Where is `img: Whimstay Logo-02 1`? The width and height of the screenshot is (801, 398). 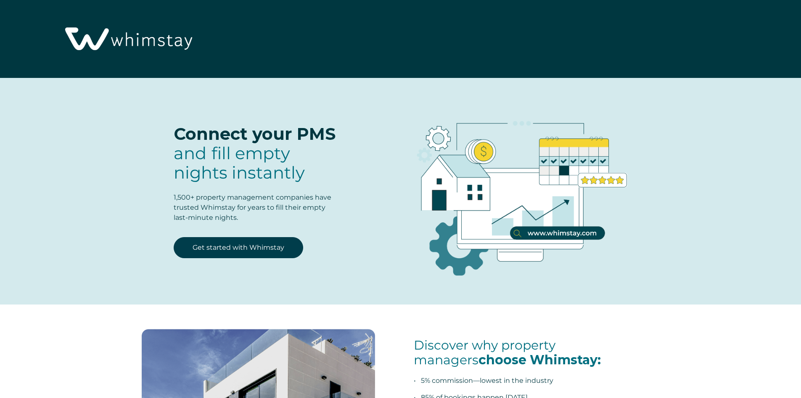
img: Whimstay Logo-02 1 is located at coordinates (127, 40).